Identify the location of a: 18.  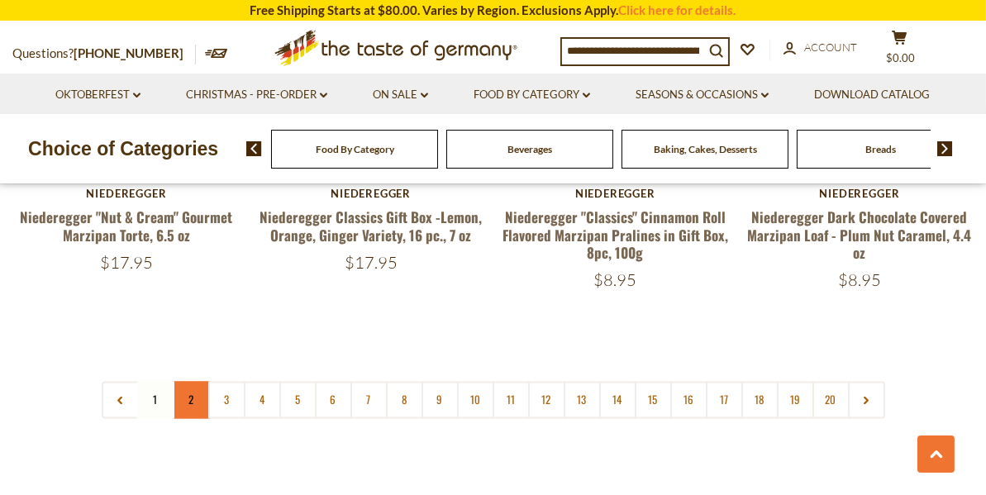
(759, 400).